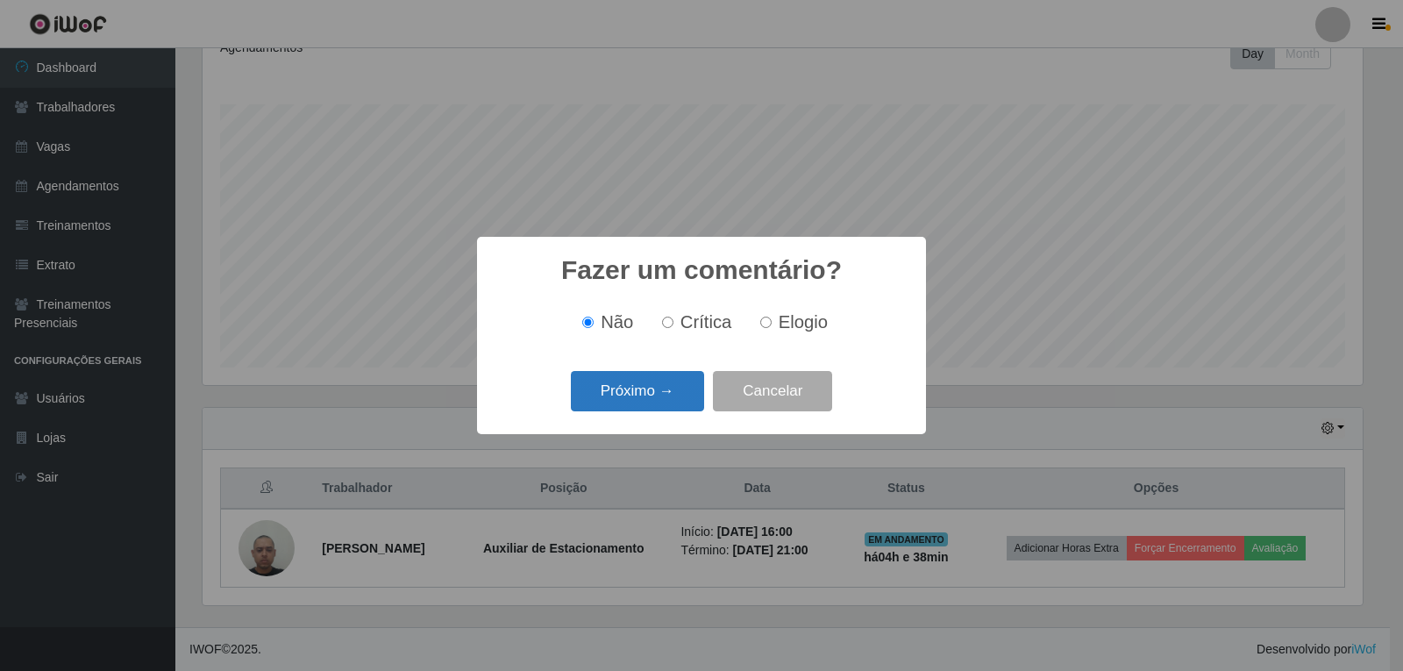 The width and height of the screenshot is (1403, 671). What do you see at coordinates (587, 322) in the screenshot?
I see `input: Não` at bounding box center [587, 322].